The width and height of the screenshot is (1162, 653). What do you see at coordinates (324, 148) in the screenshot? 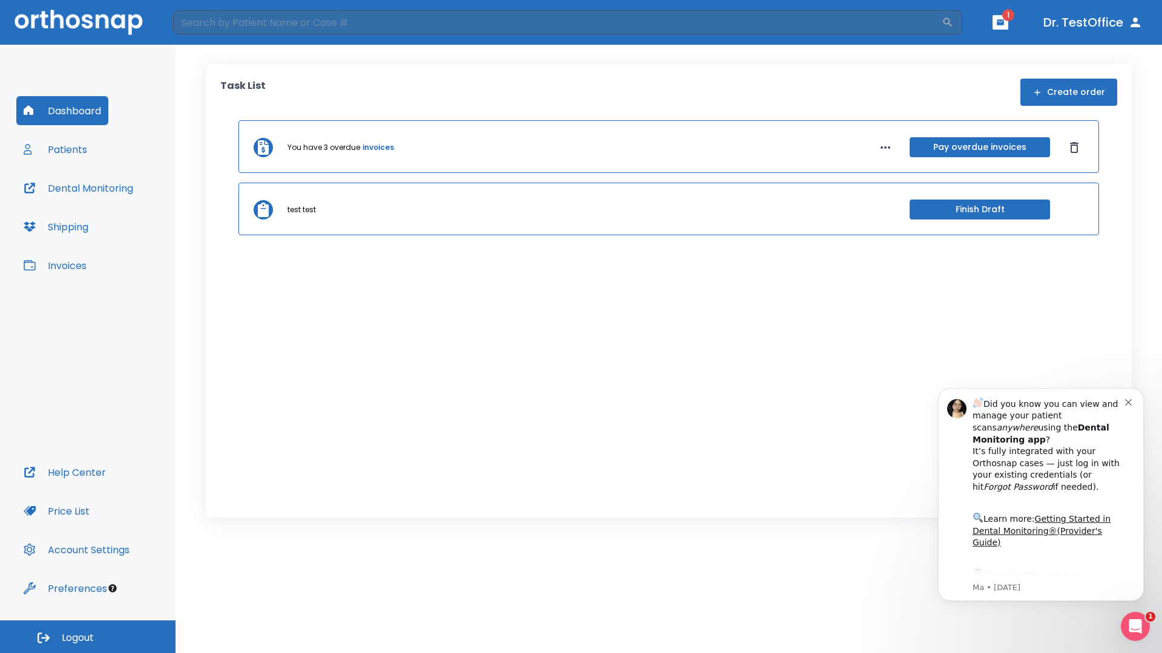
I see `p: You have 3 overdue` at bounding box center [324, 148].